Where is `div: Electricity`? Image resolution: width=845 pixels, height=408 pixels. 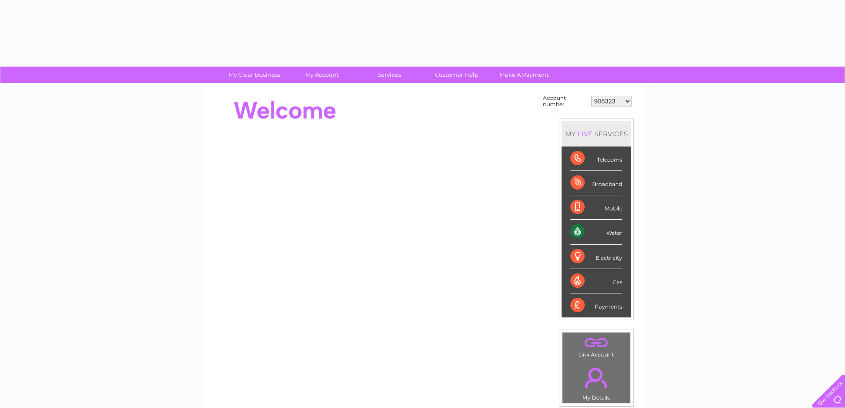
div: Electricity is located at coordinates (596, 256).